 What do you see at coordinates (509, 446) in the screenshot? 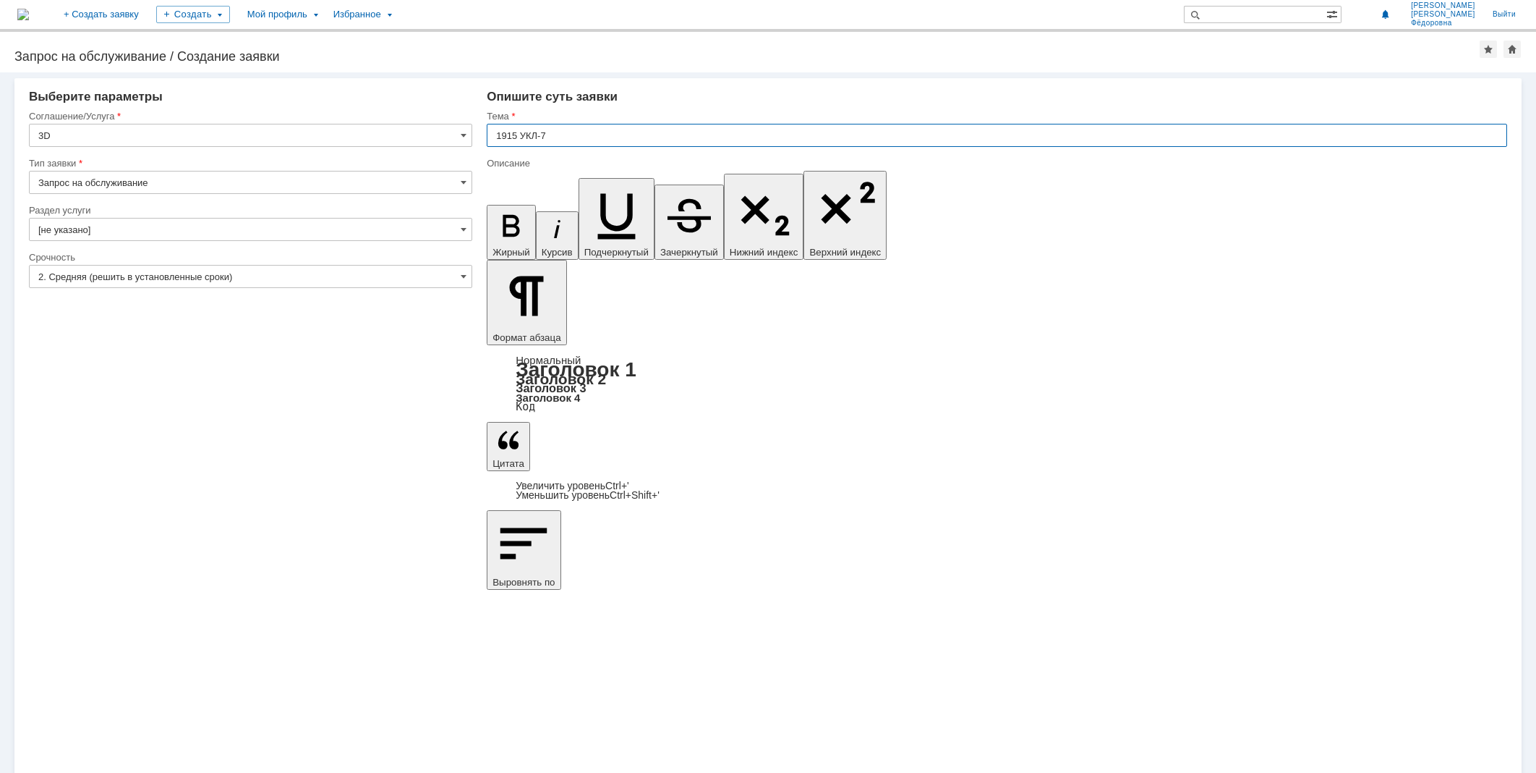
I see `button: Цитата` at bounding box center [509, 446].